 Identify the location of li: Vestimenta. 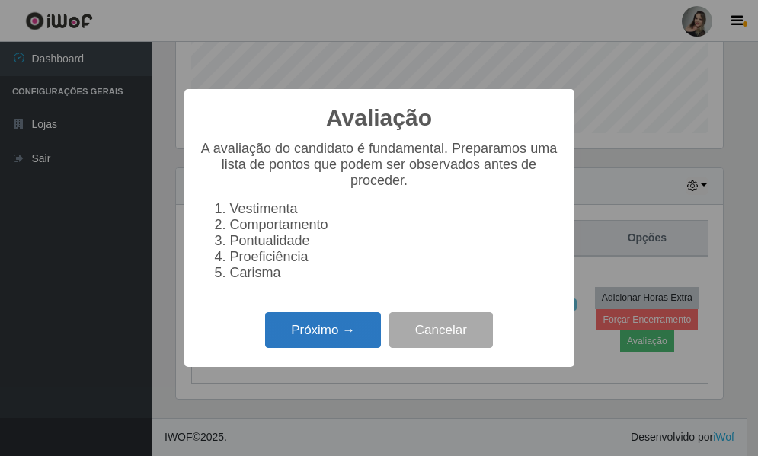
(395, 209).